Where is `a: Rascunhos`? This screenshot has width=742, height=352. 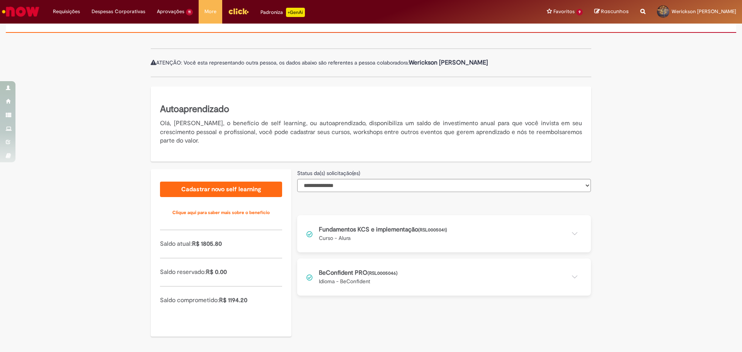 a: Rascunhos is located at coordinates (612, 12).